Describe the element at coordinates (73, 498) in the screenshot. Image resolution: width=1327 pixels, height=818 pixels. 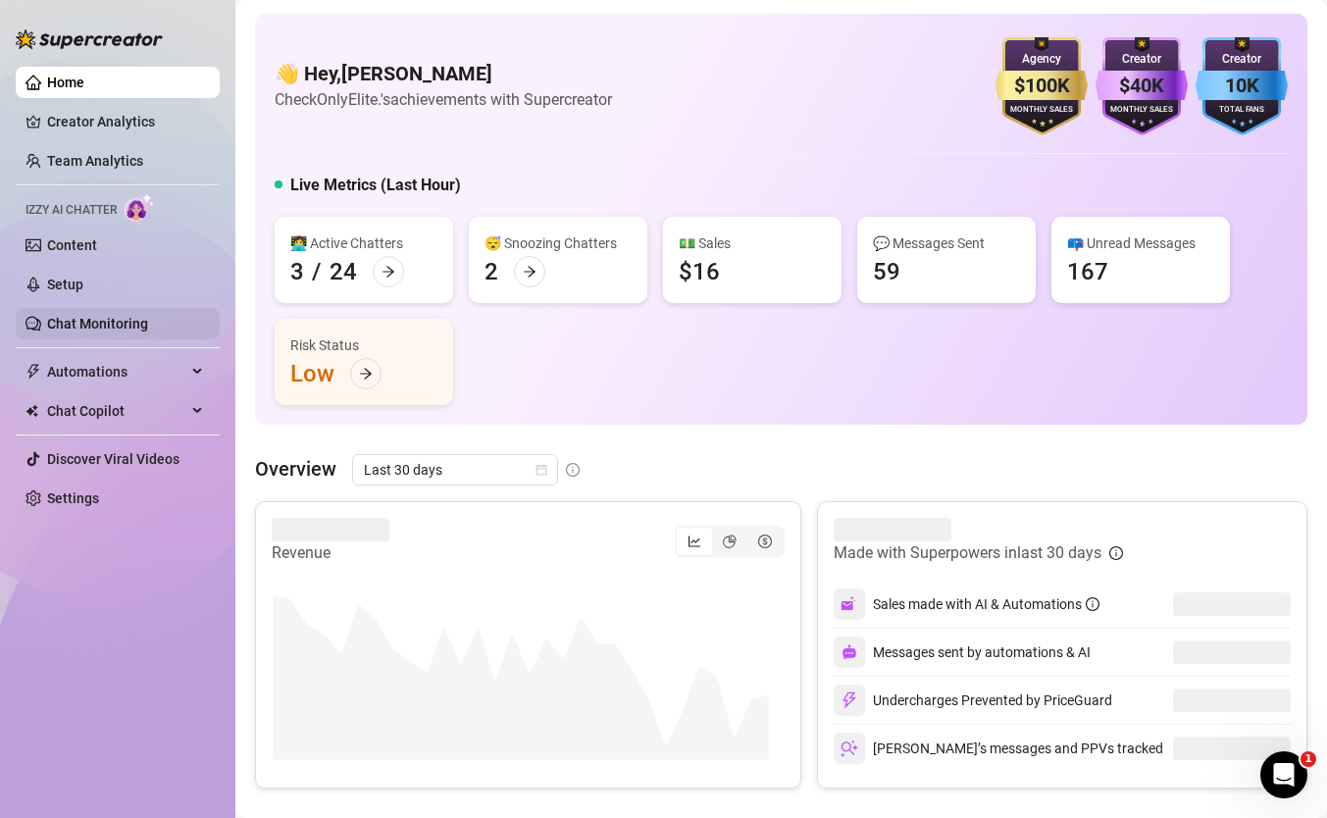
I see `a: Settings` at that location.